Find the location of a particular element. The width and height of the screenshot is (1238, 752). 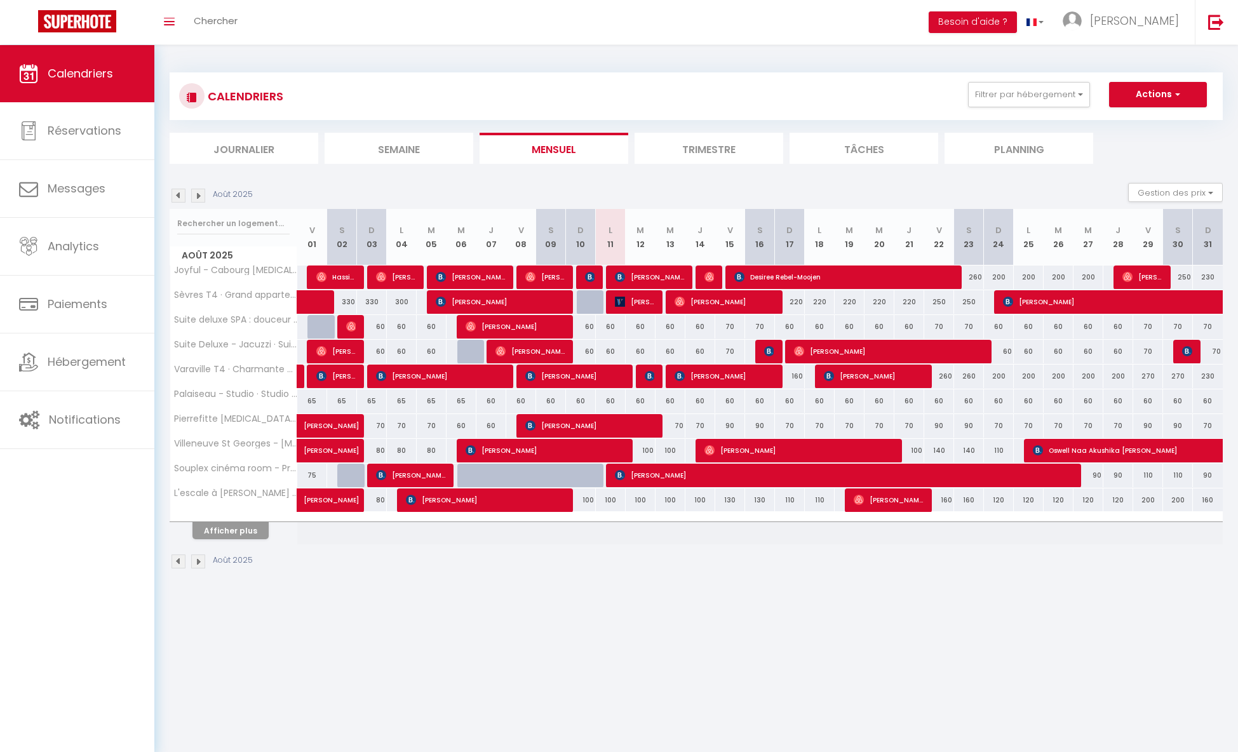

th: 21 is located at coordinates (909, 237).